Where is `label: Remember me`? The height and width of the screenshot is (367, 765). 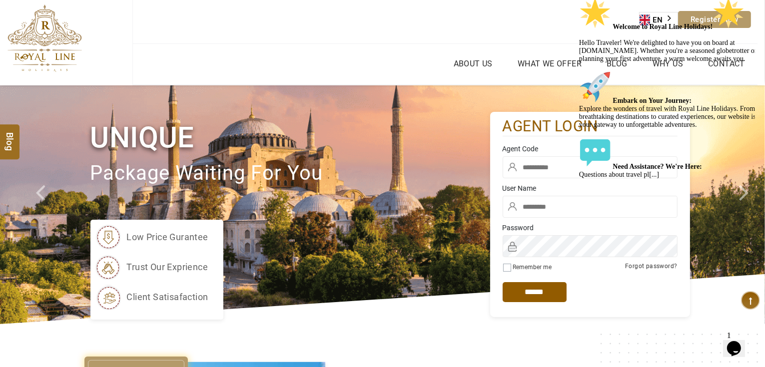
label: Remember me is located at coordinates (533, 267).